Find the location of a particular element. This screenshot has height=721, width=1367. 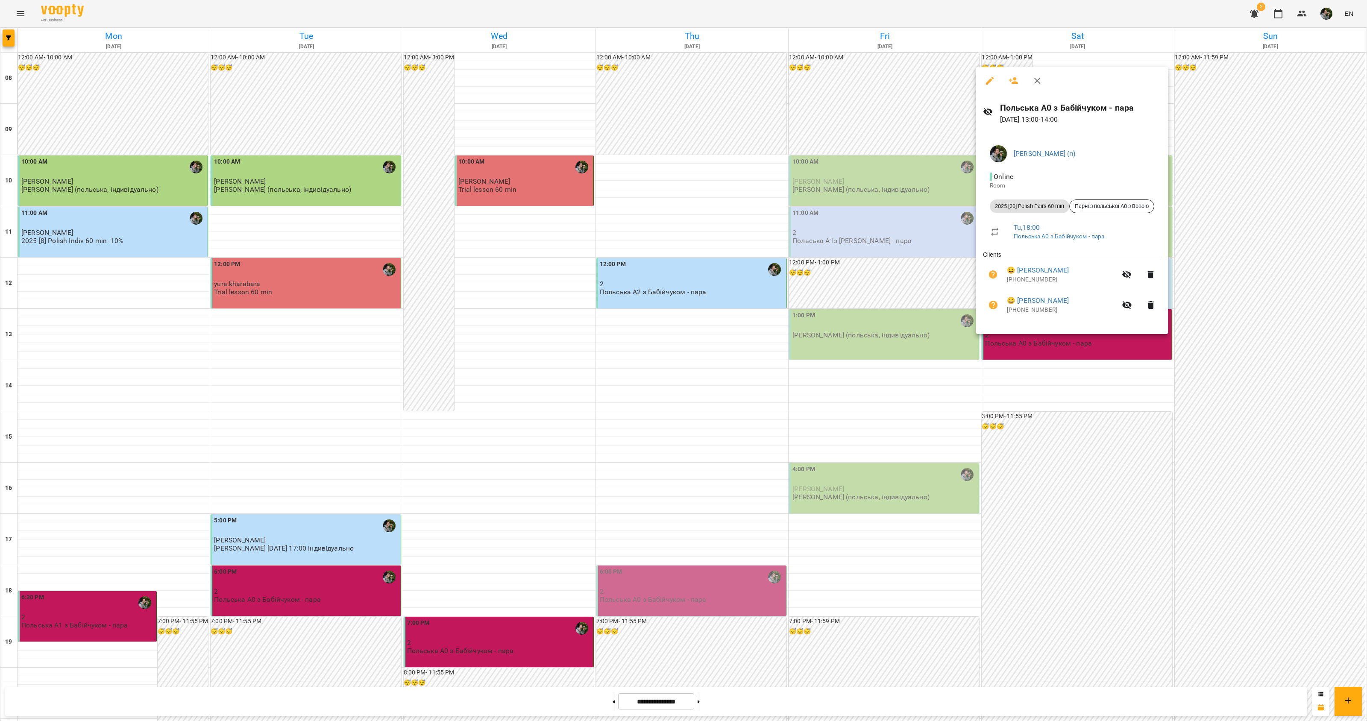

span: 2025 [20] Polish Pairs 60 min is located at coordinates (1029, 206).